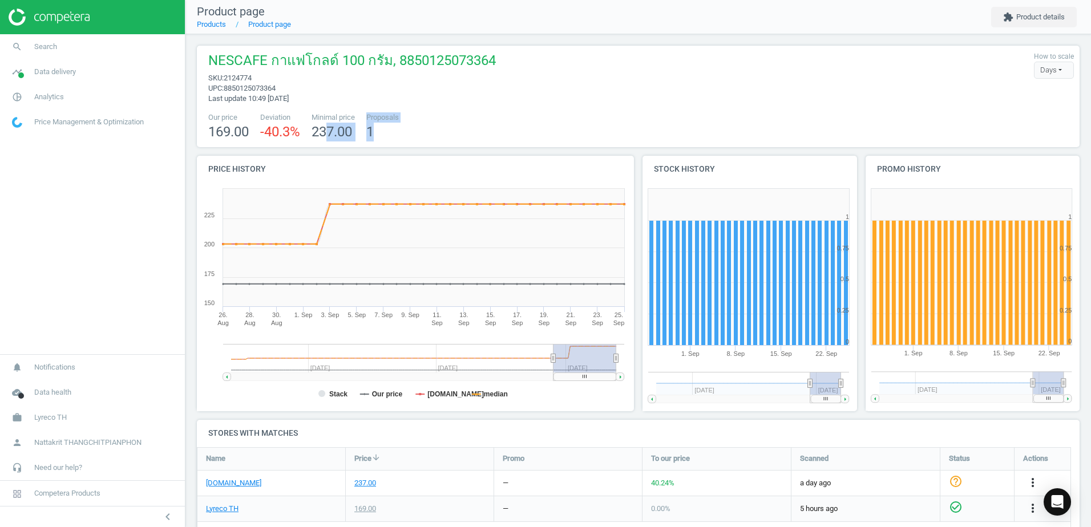 Image resolution: width=1091 pixels, height=527 pixels. I want to click on tspan: 5. Sep, so click(357, 315).